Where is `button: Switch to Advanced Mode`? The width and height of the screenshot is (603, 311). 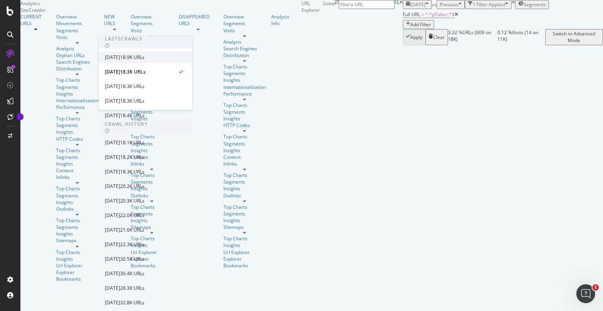
button: Switch to Advanced Mode is located at coordinates (574, 37).